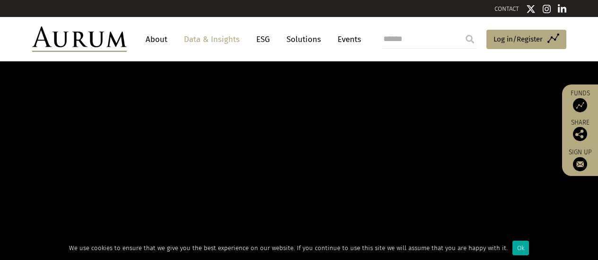 The image size is (598, 260). Describe the element at coordinates (580, 134) in the screenshot. I see `img: Share this post` at that location.